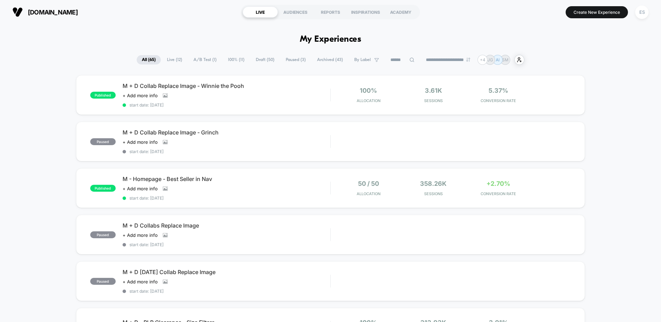 The width and height of the screenshot is (661, 322). What do you see at coordinates (498, 90) in the screenshot?
I see `span: 5.37%` at bounding box center [498, 90].